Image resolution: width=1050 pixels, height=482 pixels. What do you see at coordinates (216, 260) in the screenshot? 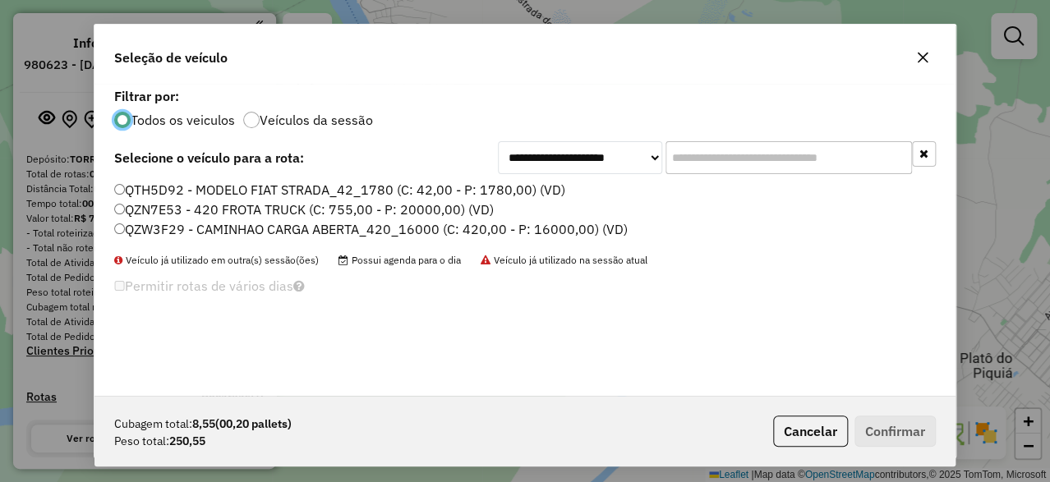
I see `span: Veículo já utilizado em outra(s) sessão(ões)` at bounding box center [216, 260].